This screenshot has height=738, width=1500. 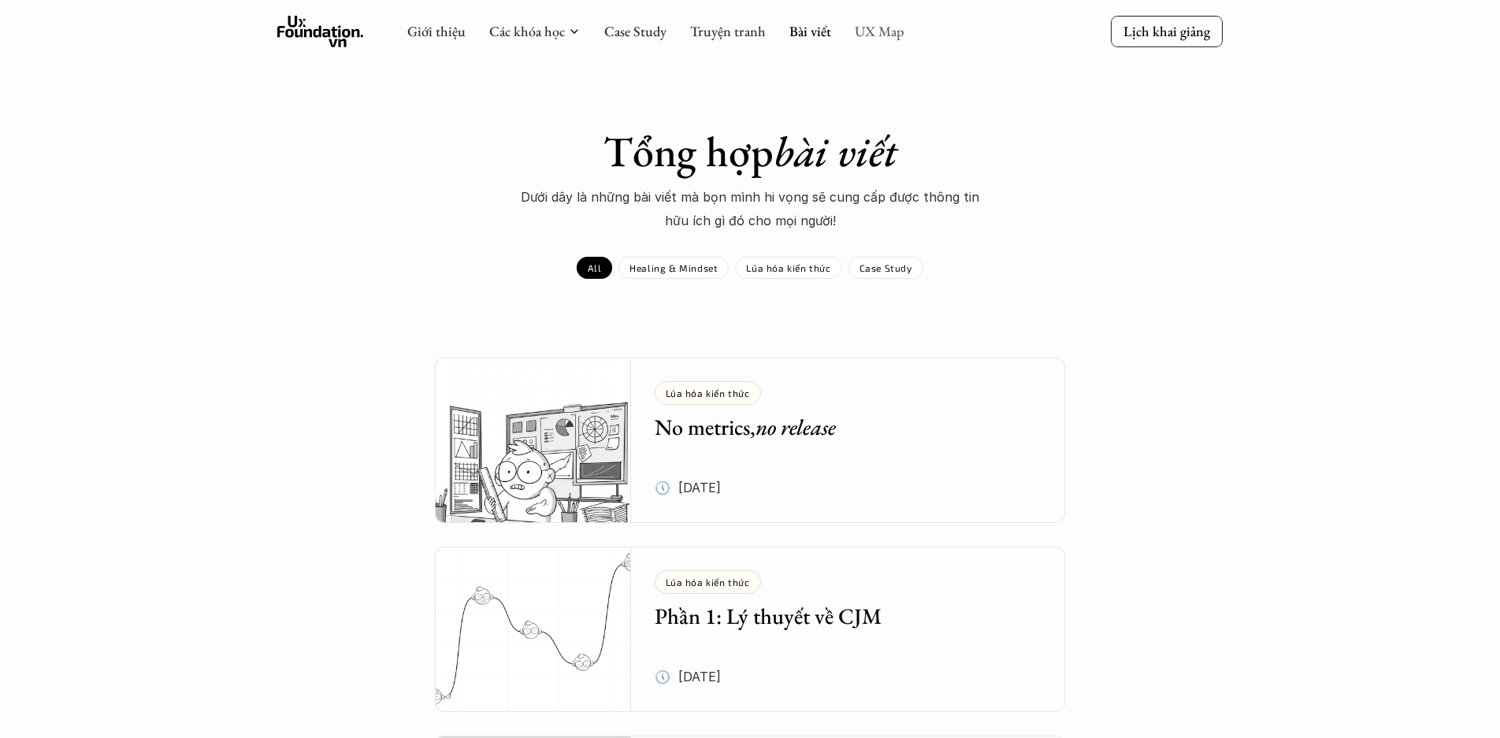 What do you see at coordinates (674, 268) in the screenshot?
I see `a: Healing & Mindset` at bounding box center [674, 268].